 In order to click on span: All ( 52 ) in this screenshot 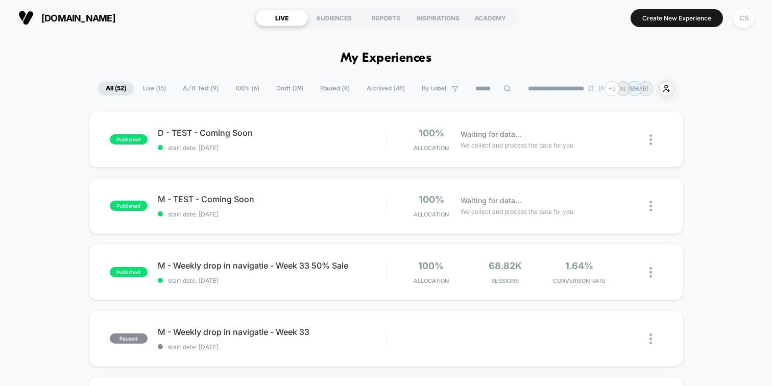, I will do `click(116, 88)`.